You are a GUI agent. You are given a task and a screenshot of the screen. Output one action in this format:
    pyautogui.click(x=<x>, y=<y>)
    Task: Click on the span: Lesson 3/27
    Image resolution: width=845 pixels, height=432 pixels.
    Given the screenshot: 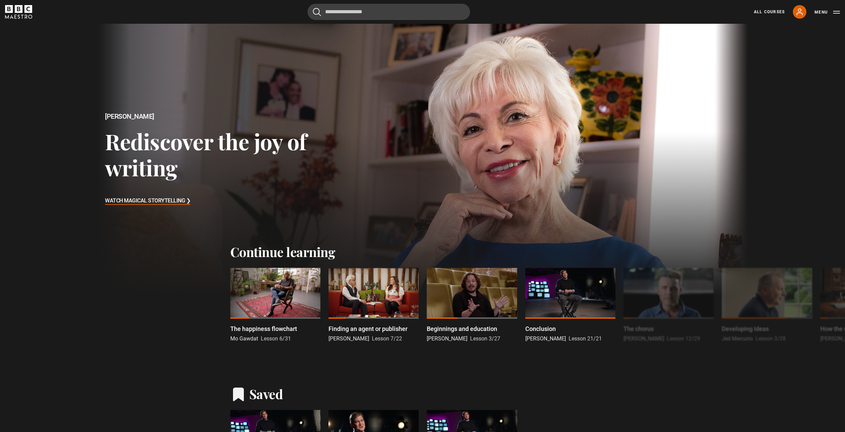 What is the action you would take?
    pyautogui.click(x=485, y=338)
    